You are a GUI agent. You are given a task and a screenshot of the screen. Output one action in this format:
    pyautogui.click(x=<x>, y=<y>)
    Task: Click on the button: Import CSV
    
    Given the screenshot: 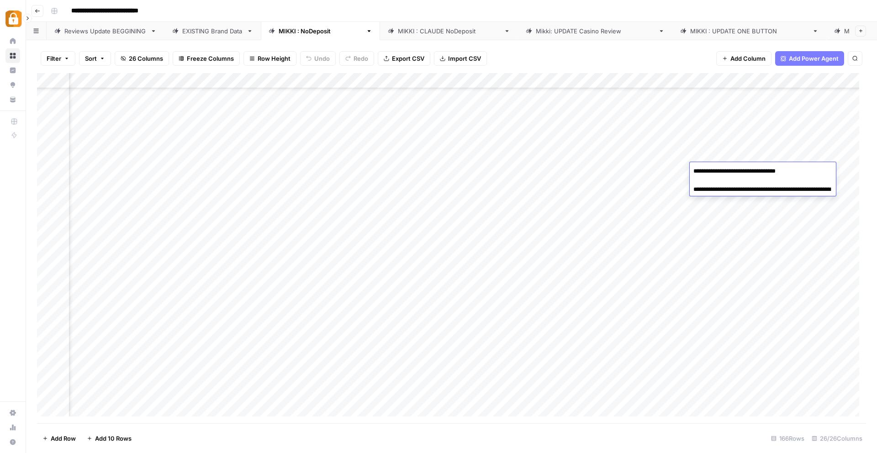 What is the action you would take?
    pyautogui.click(x=460, y=58)
    